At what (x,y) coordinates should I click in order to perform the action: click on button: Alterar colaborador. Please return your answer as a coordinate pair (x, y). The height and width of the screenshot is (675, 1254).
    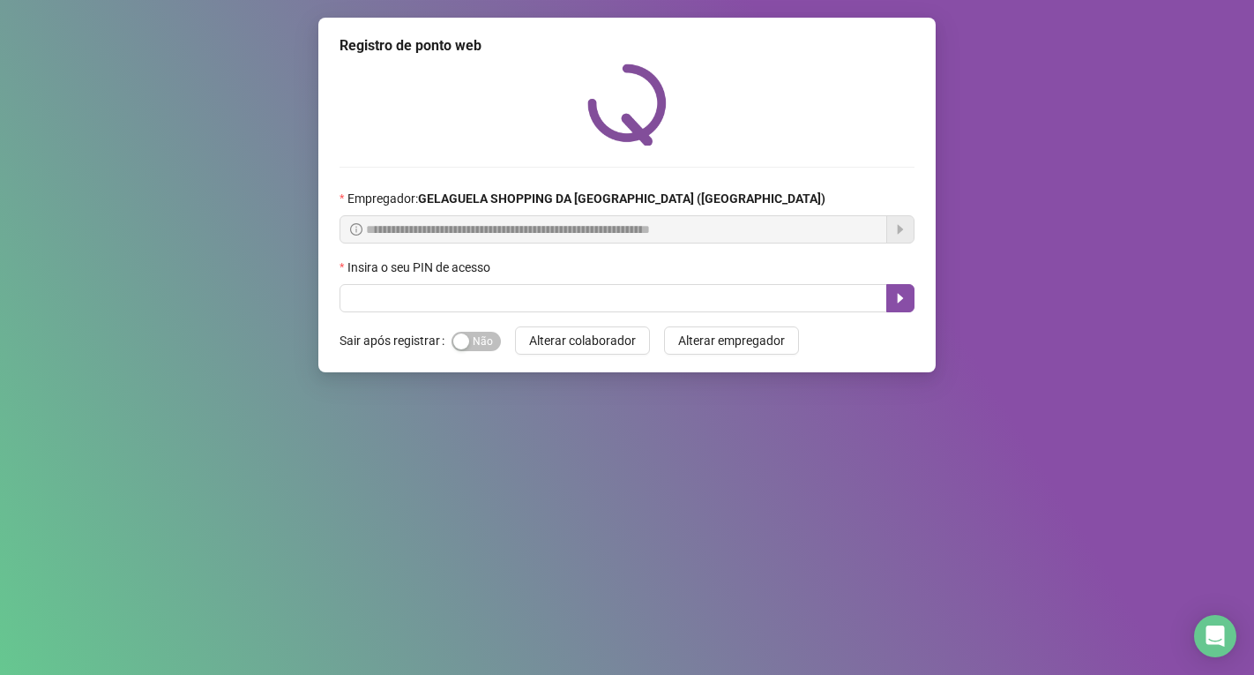
    Looking at the image, I should click on (582, 340).